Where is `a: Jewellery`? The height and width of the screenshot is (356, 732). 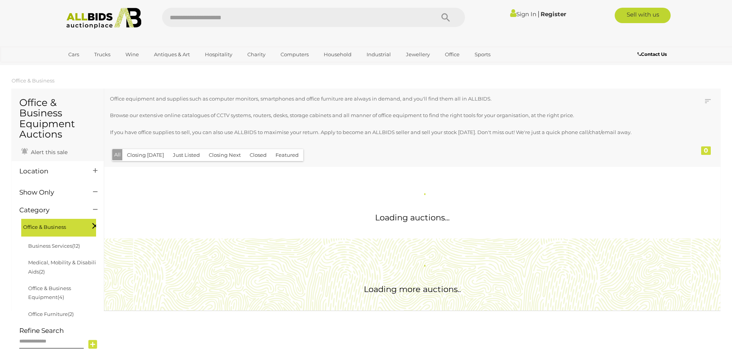
a: Jewellery is located at coordinates (418, 54).